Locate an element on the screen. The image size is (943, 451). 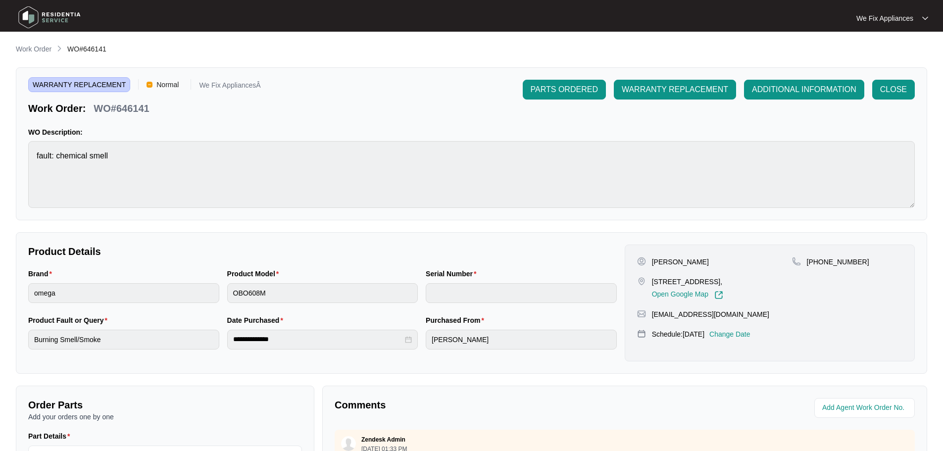
button: ADDITIONAL INFORMATION is located at coordinates (804, 90).